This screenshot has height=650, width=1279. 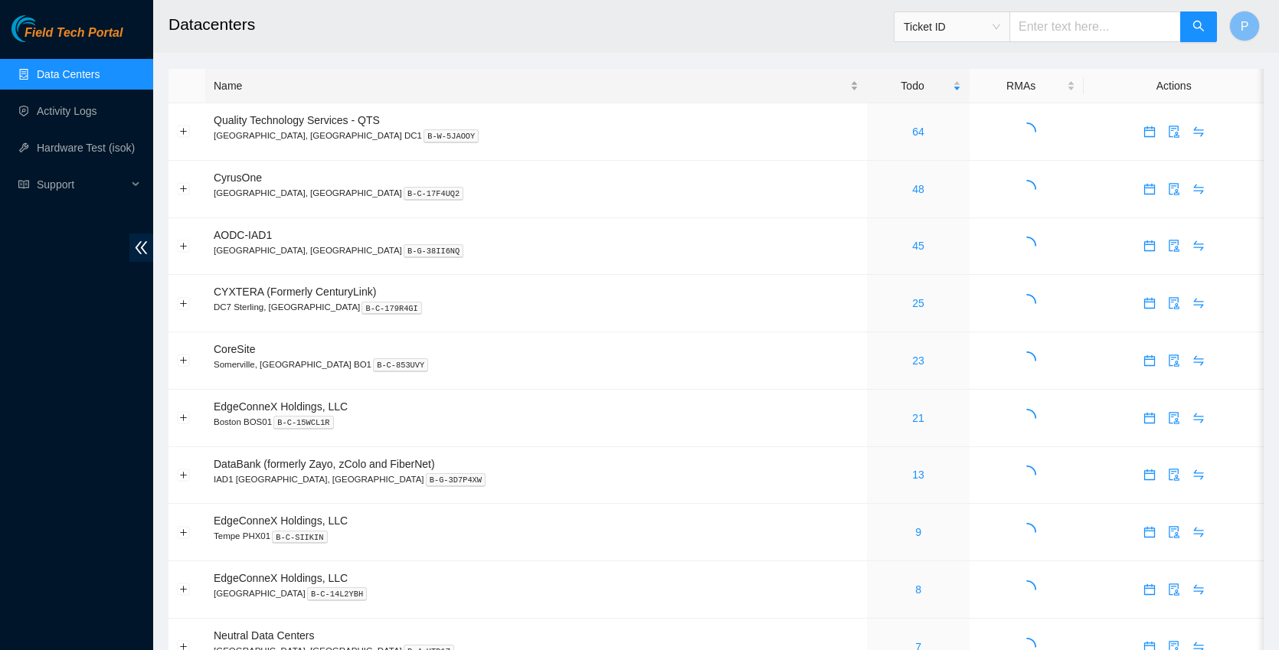 What do you see at coordinates (456, 480) in the screenshot?
I see `kbd: B-G-3D7P4XW` at bounding box center [456, 480].